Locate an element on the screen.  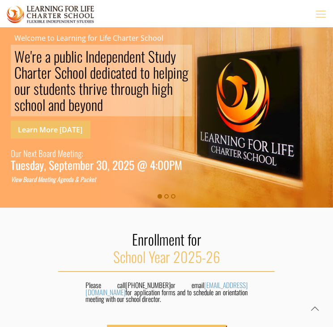
div: A is located at coordinates (58, 180).